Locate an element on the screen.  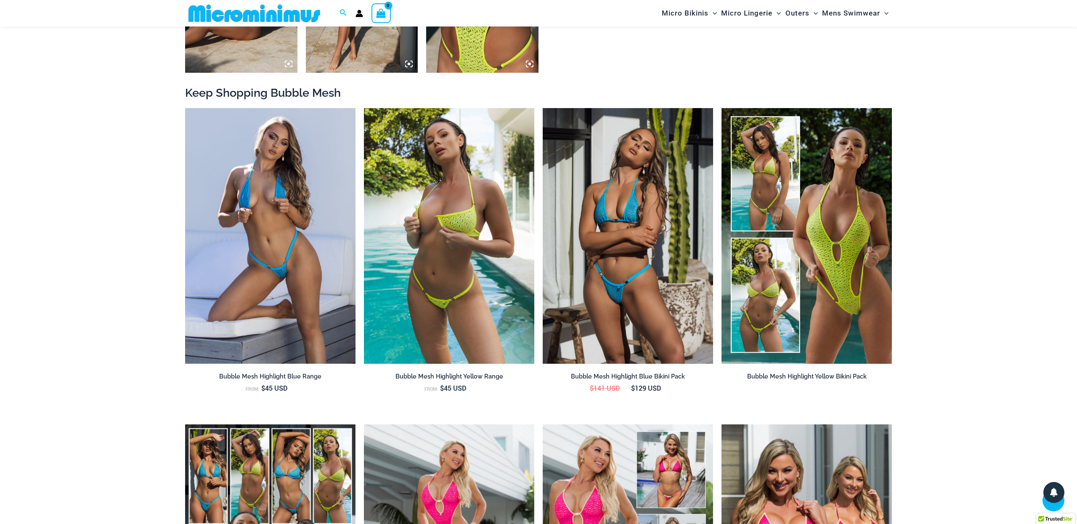
span: Outers is located at coordinates (797, 13).